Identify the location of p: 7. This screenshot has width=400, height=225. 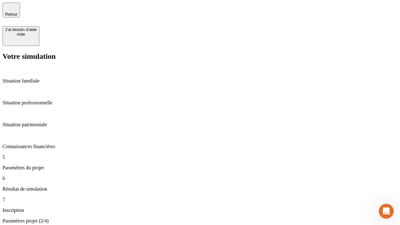
(200, 200).